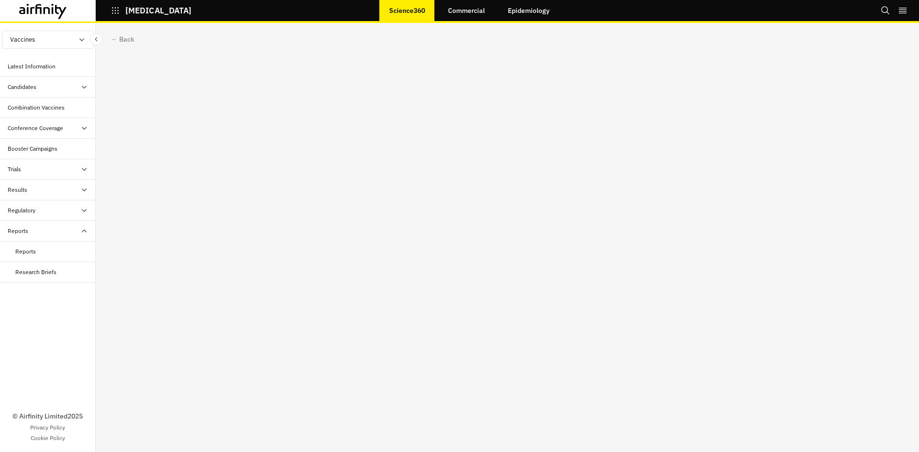 Image resolution: width=919 pixels, height=452 pixels. Describe the element at coordinates (36, 272) in the screenshot. I see `div: Research Briefs` at that location.